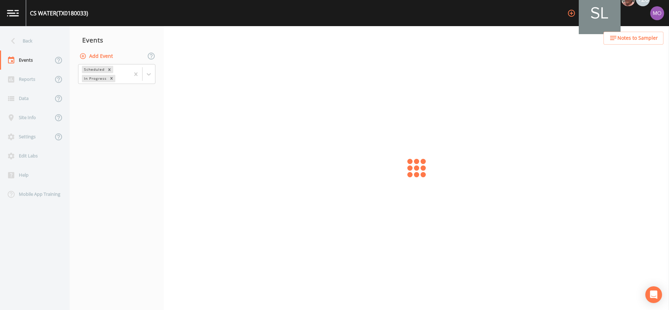  I want to click on div: Open Intercom Messenger, so click(654, 295).